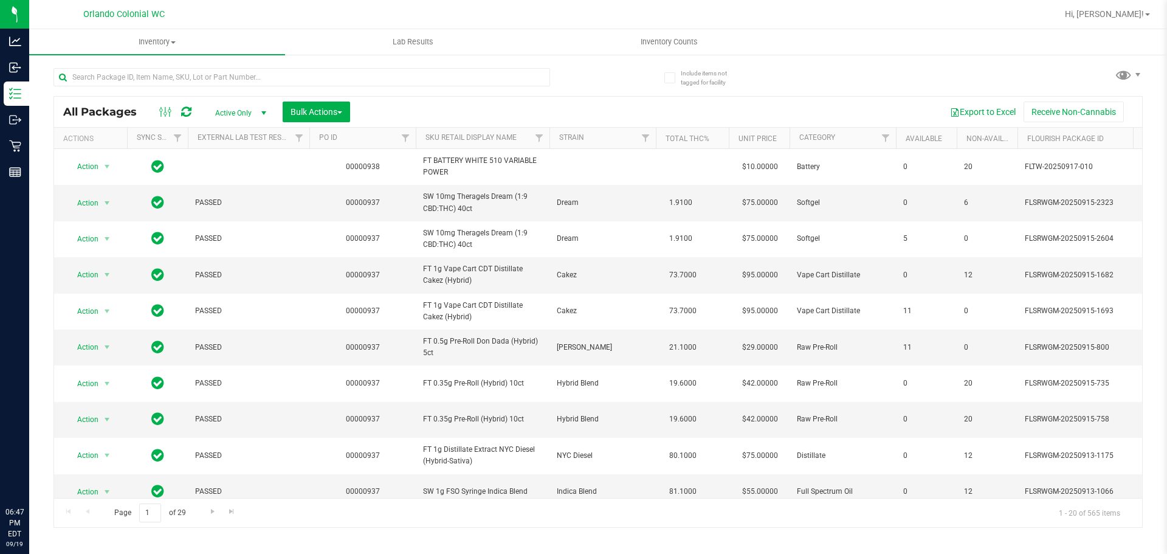 The height and width of the screenshot is (554, 1167). What do you see at coordinates (572, 137) in the screenshot?
I see `a: Strain` at bounding box center [572, 137].